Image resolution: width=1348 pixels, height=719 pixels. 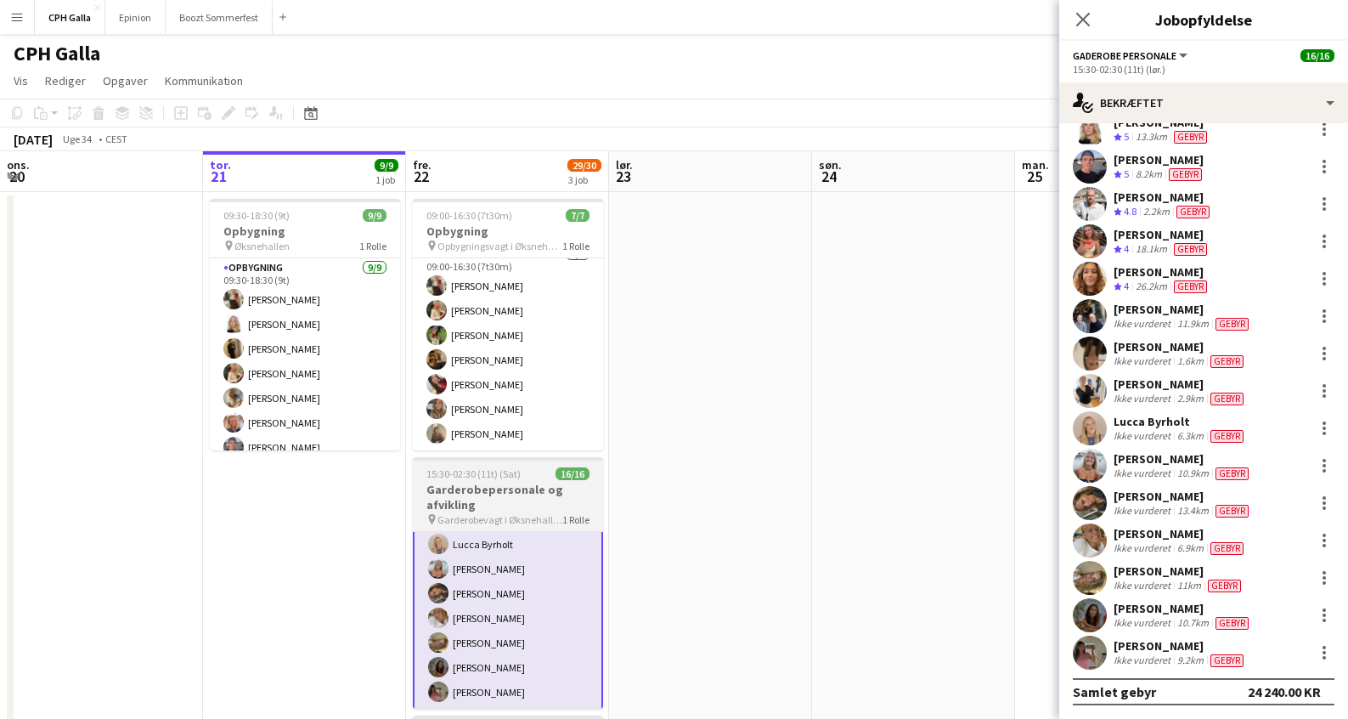 What do you see at coordinates (830, 165) in the screenshot?
I see `span: søn.` at bounding box center [830, 165].